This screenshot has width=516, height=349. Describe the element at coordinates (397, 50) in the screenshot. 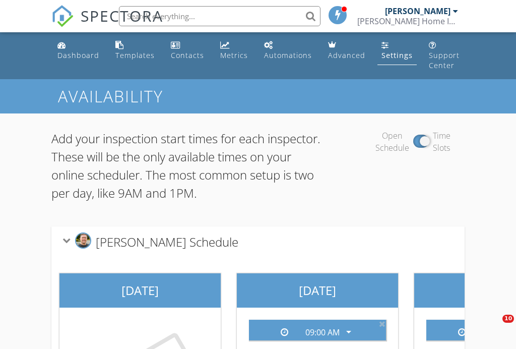

I see `a: Settings` at that location.